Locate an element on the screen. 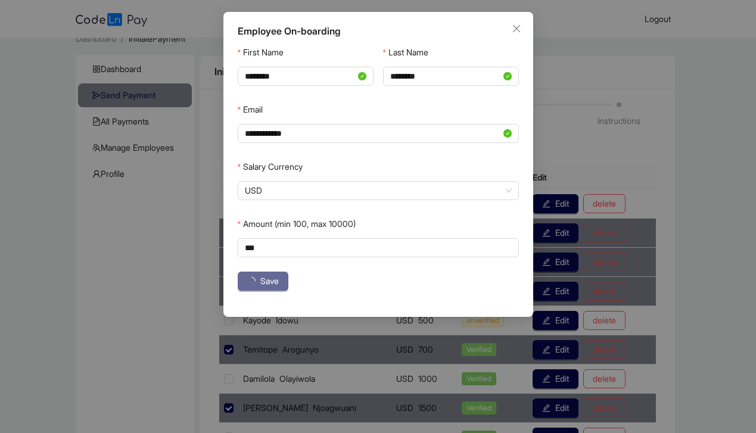  div: Employee On-boarding is located at coordinates (378, 31).